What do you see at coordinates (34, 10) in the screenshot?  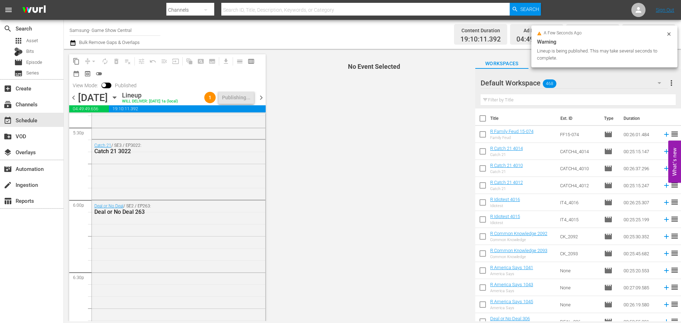 I see `img: ans4CAIJ8jUAAAAAAAAAAAAAAAAAAAAAAAAgQb4GAAAAAAAAAAAAAAAAAAAAAAAAJMjXAAAAAAAAAAAAAAAAAAAAAAAAgAT5G...` at bounding box center [34, 10].